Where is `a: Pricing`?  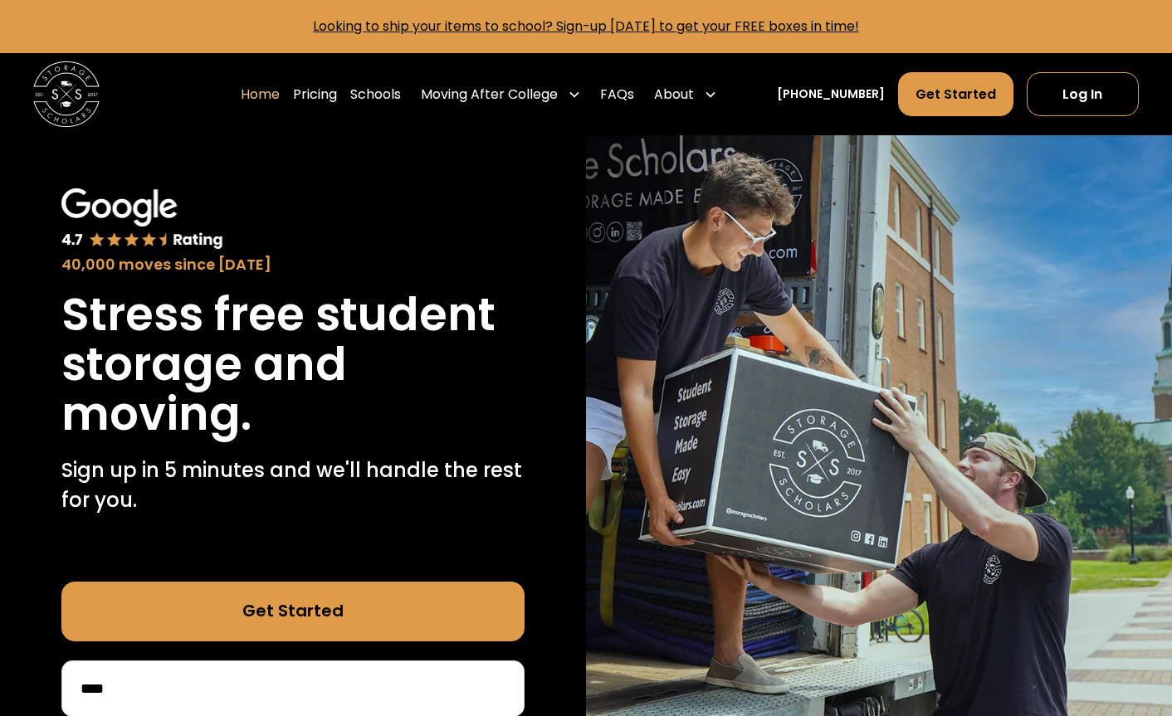
a: Pricing is located at coordinates (315, 95).